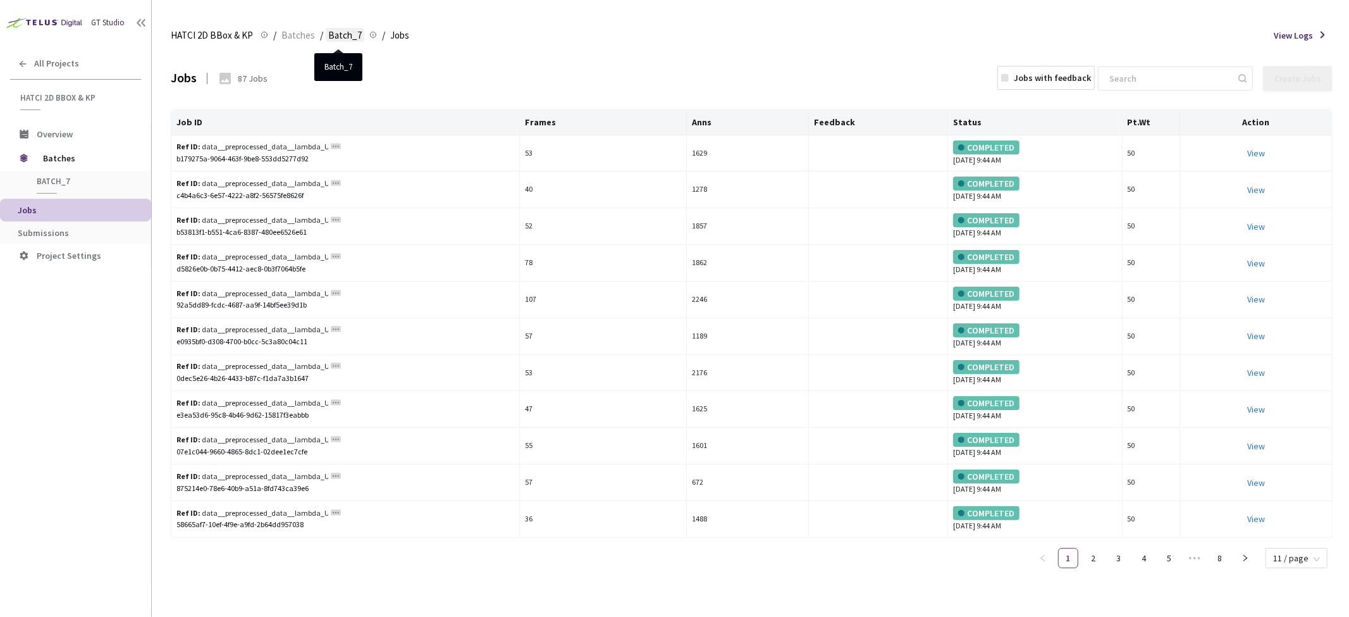 This screenshot has width=1349, height=617. Describe the element at coordinates (1043, 558) in the screenshot. I see `span: left` at that location.